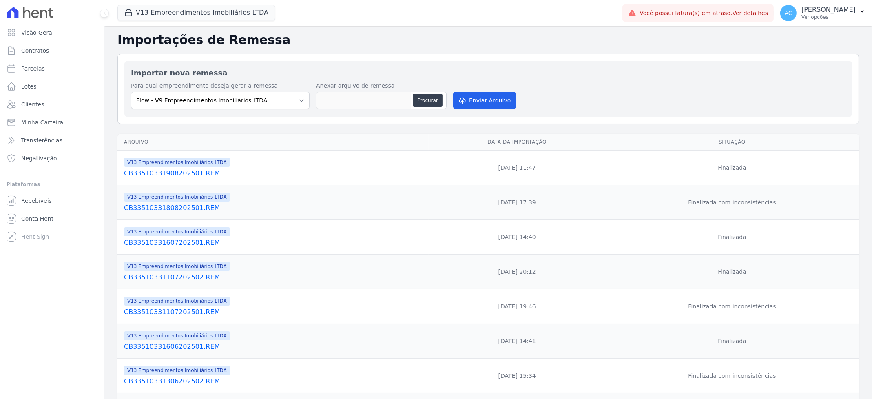 This screenshot has height=399, width=872. Describe the element at coordinates (275, 382) in the screenshot. I see `a: CB33510331306202502.REM` at that location.